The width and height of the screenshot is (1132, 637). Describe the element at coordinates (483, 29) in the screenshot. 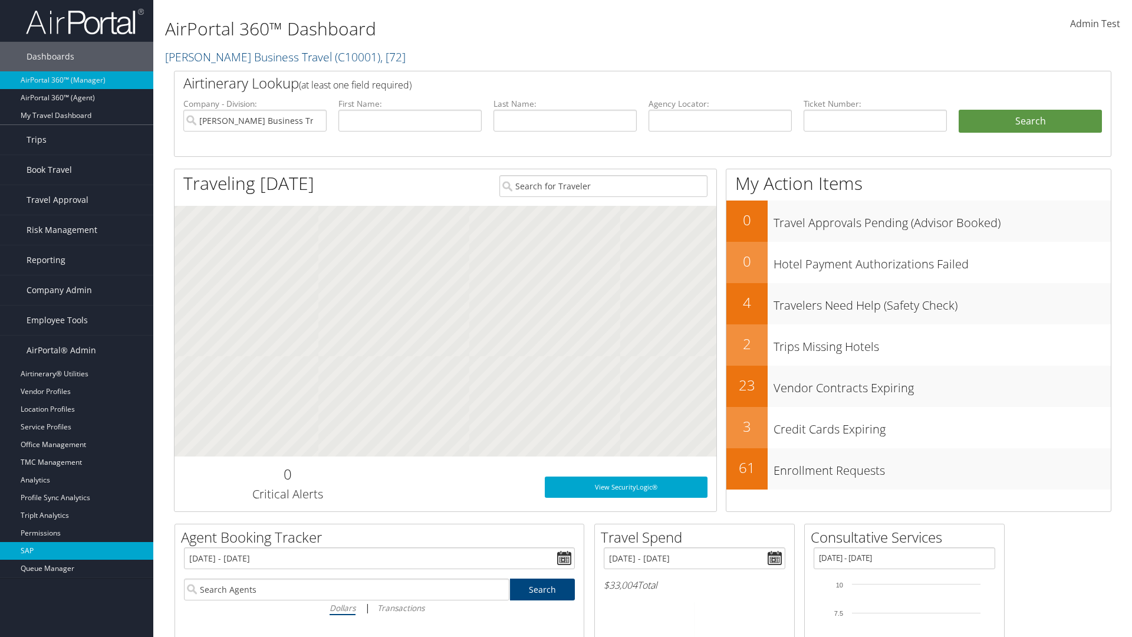

I see `h1: AirPortal 360™ Dashboard` at that location.